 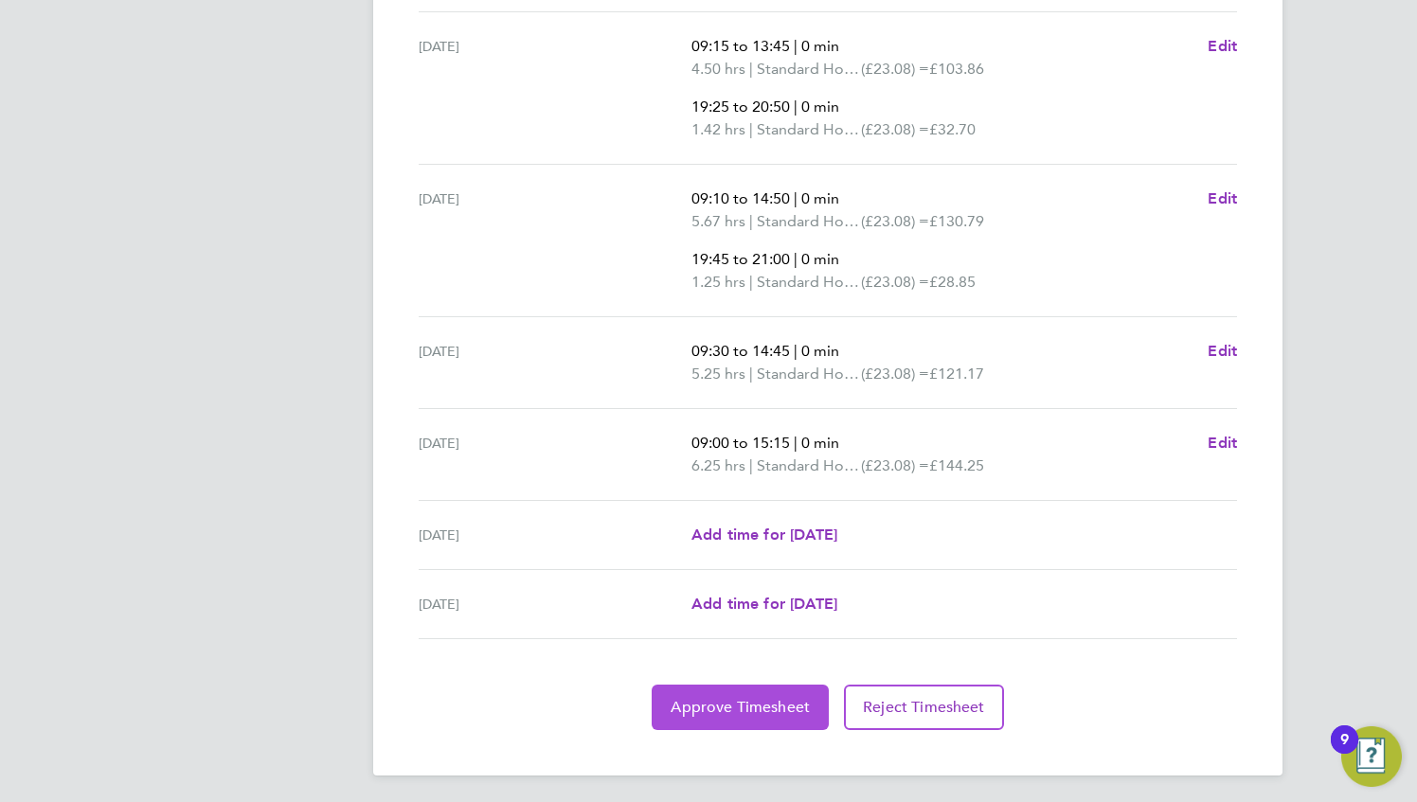 I want to click on button: Open Resource Center, 9 new notifications, so click(x=1372, y=757).